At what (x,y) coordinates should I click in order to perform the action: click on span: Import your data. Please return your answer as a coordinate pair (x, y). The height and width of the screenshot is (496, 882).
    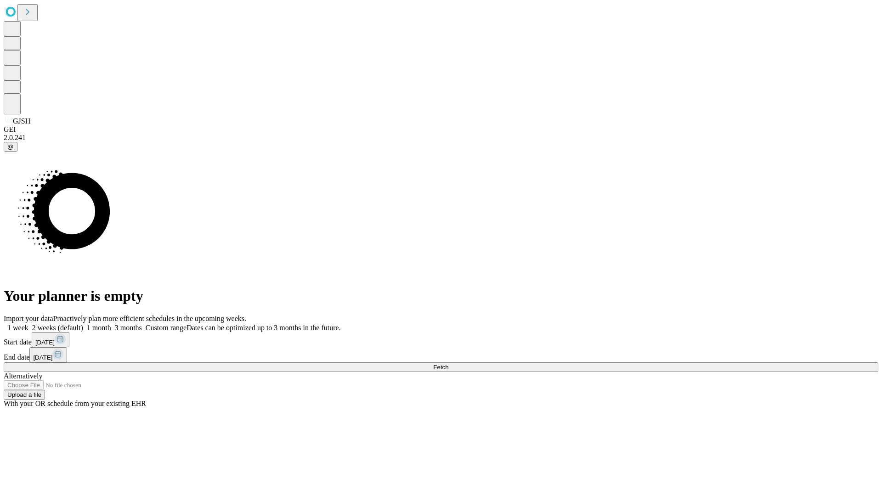
    Looking at the image, I should click on (28, 318).